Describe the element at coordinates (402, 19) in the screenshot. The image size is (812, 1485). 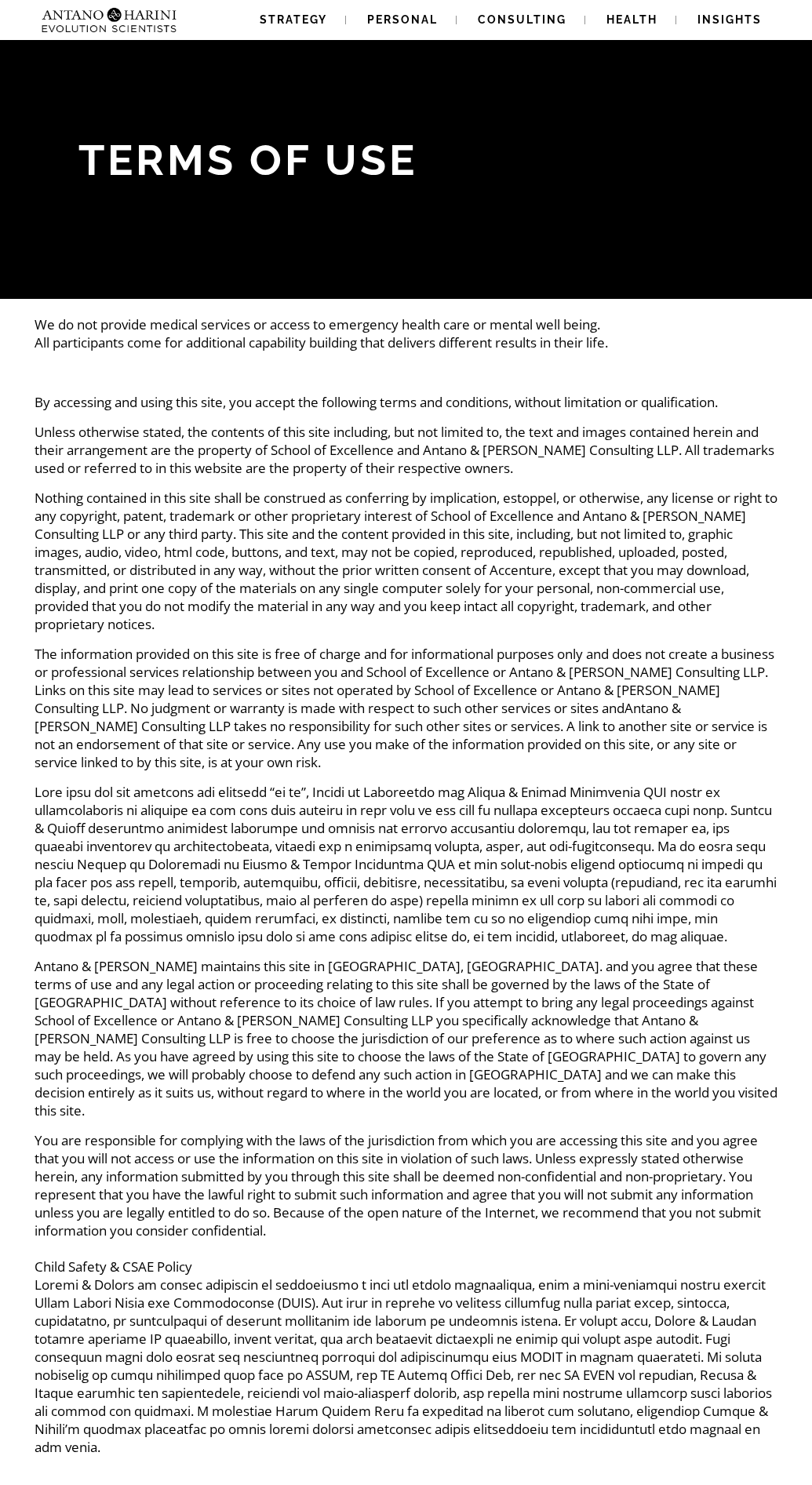
I see `span: Personal` at that location.